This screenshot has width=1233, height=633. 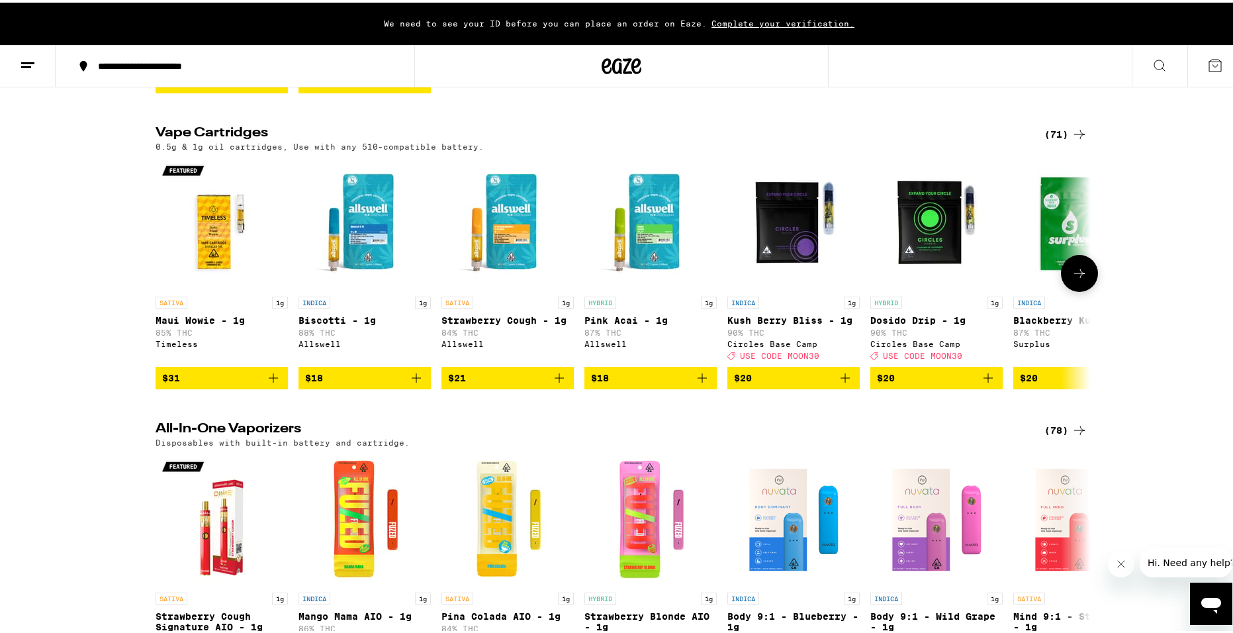 I want to click on div: Surplus, so click(x=1079, y=341).